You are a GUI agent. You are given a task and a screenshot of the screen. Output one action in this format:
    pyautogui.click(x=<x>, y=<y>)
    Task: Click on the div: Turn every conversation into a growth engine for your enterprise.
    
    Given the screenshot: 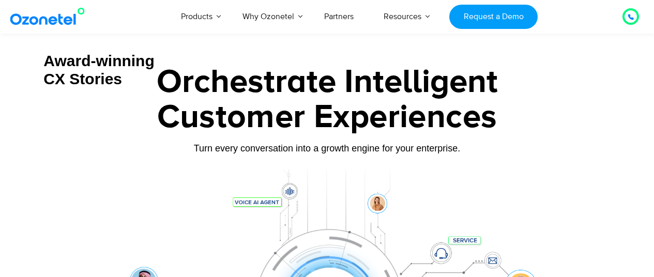 What is the action you would take?
    pyautogui.click(x=327, y=148)
    